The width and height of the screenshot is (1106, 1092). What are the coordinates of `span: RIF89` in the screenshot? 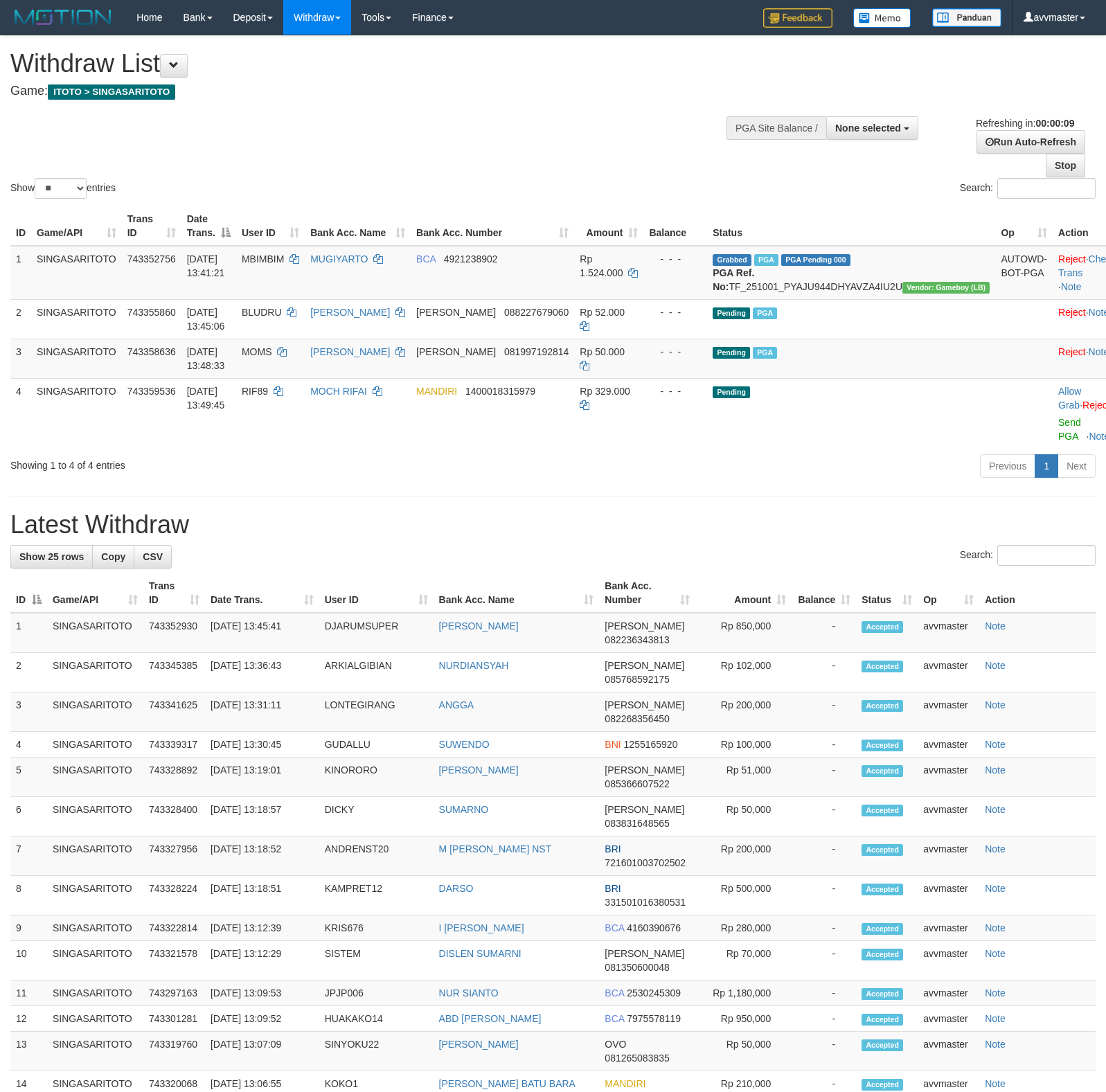 It's located at (255, 391).